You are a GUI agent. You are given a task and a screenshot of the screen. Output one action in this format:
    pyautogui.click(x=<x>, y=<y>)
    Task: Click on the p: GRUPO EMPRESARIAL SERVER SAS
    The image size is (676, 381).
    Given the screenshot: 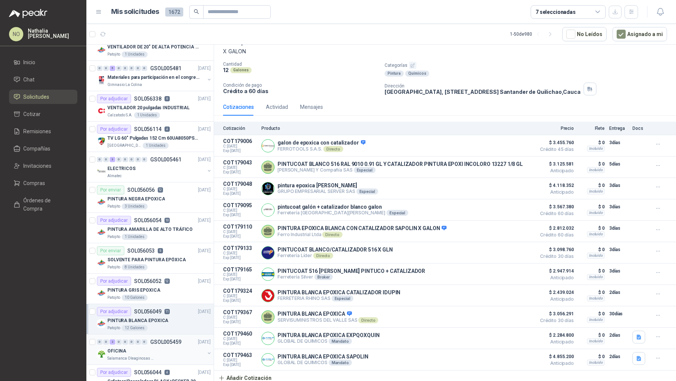 What is the action you would take?
    pyautogui.click(x=328, y=192)
    